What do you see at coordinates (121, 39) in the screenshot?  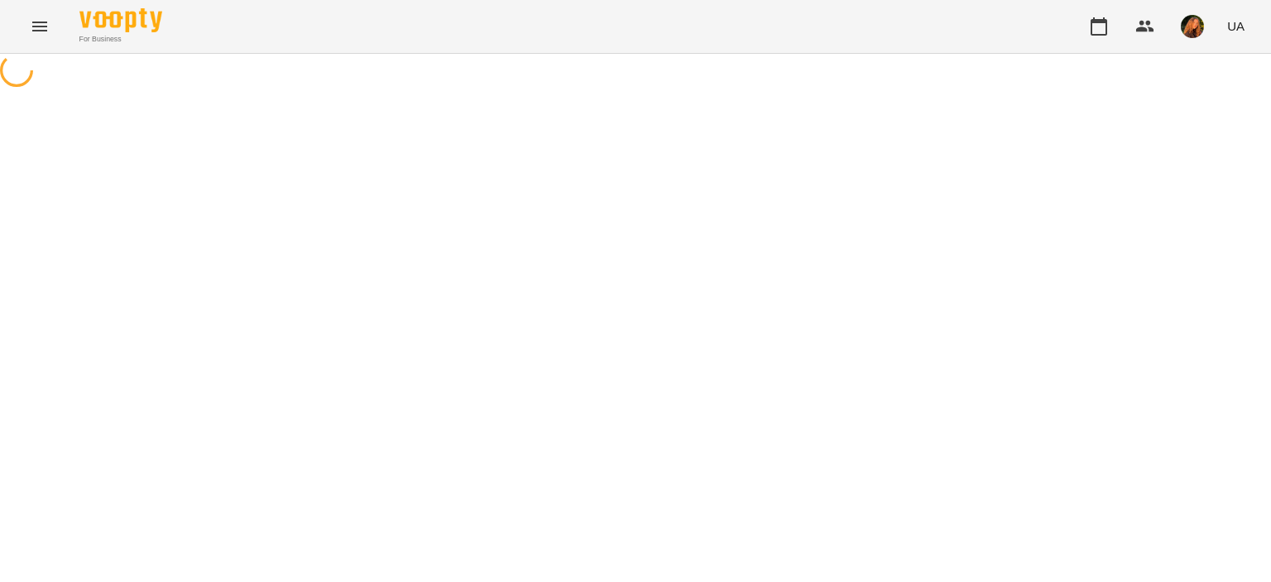 I see `span: For Business` at bounding box center [121, 39].